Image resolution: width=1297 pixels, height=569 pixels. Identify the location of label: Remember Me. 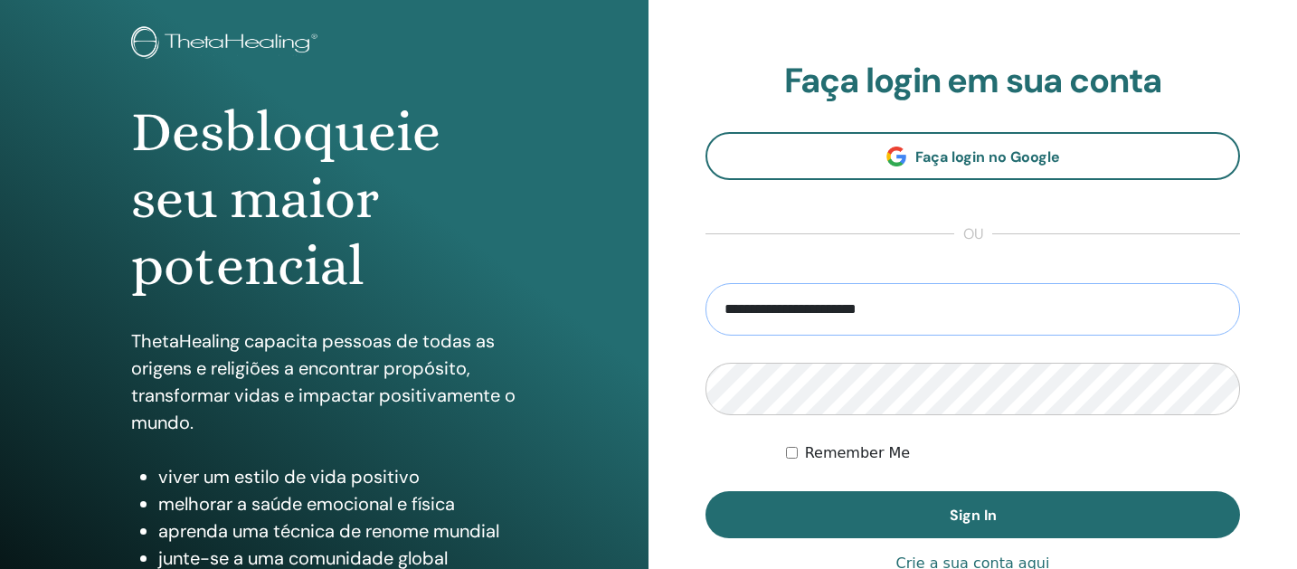
(858, 453).